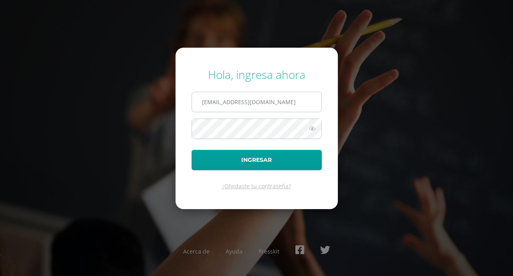 The image size is (513, 276). I want to click on a: Presskit, so click(269, 251).